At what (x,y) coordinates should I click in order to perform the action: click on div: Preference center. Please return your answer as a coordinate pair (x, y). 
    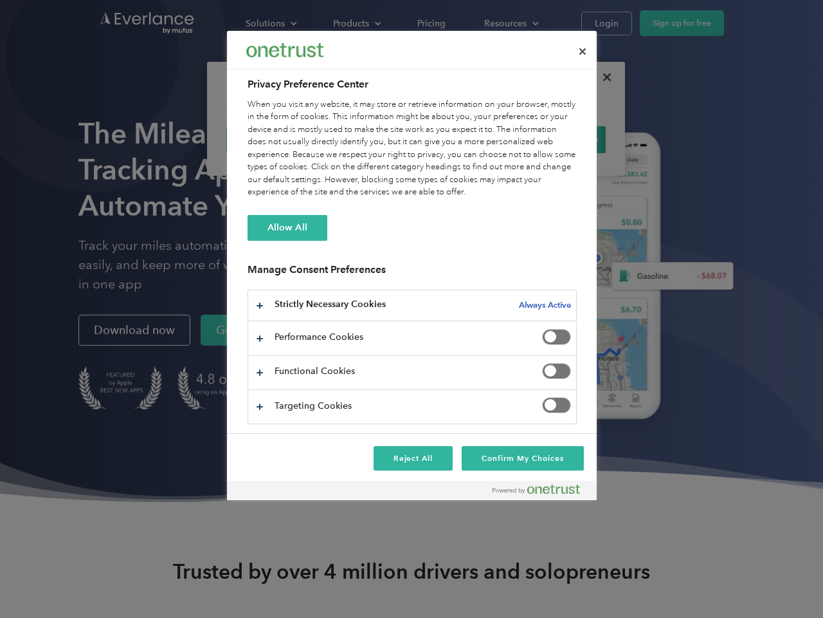
    Looking at the image, I should click on (412, 265).